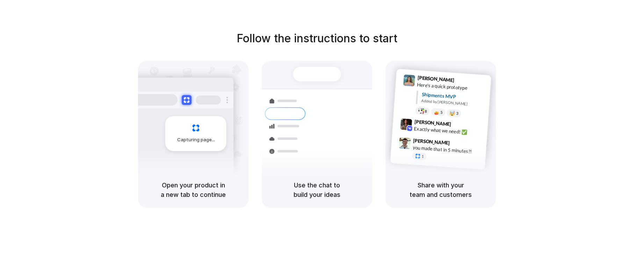  Describe the element at coordinates (452, 87) in the screenshot. I see `div: Here's a quick prototype` at that location.